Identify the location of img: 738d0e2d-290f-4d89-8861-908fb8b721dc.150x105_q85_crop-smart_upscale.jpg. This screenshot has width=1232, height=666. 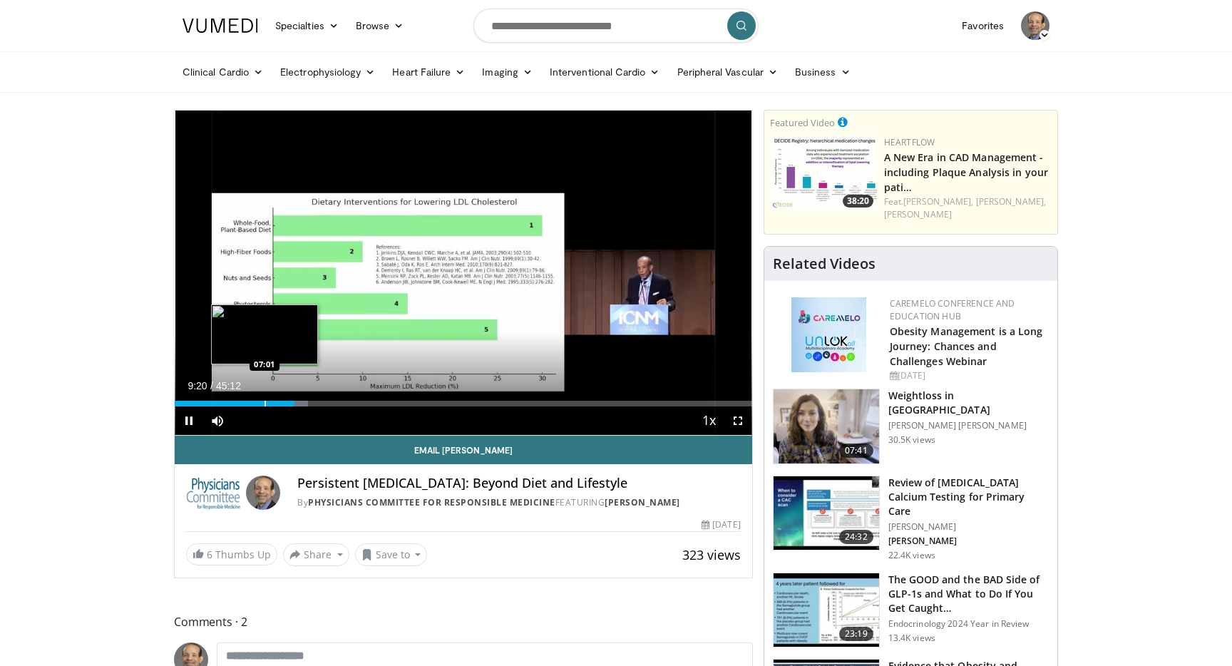
(823, 173).